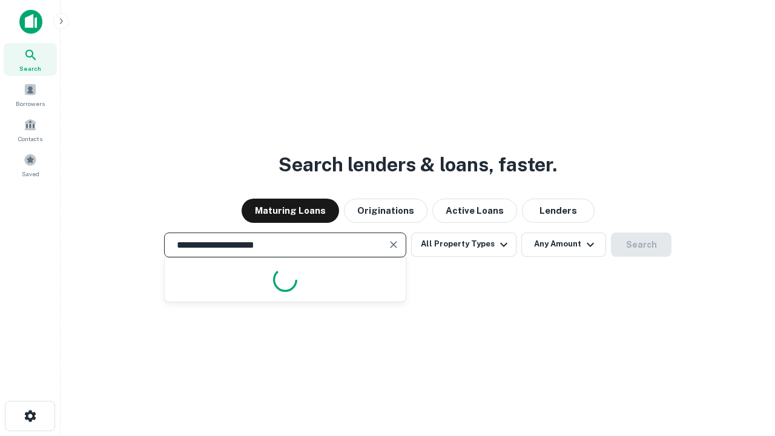 Image resolution: width=775 pixels, height=436 pixels. Describe the element at coordinates (30, 104) in the screenshot. I see `span: Borrowers` at that location.